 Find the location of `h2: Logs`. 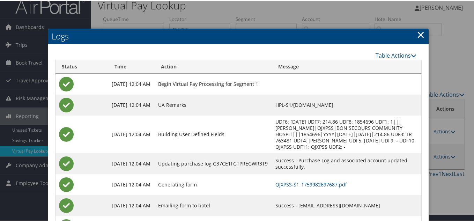

h2: Logs is located at coordinates (238, 36).